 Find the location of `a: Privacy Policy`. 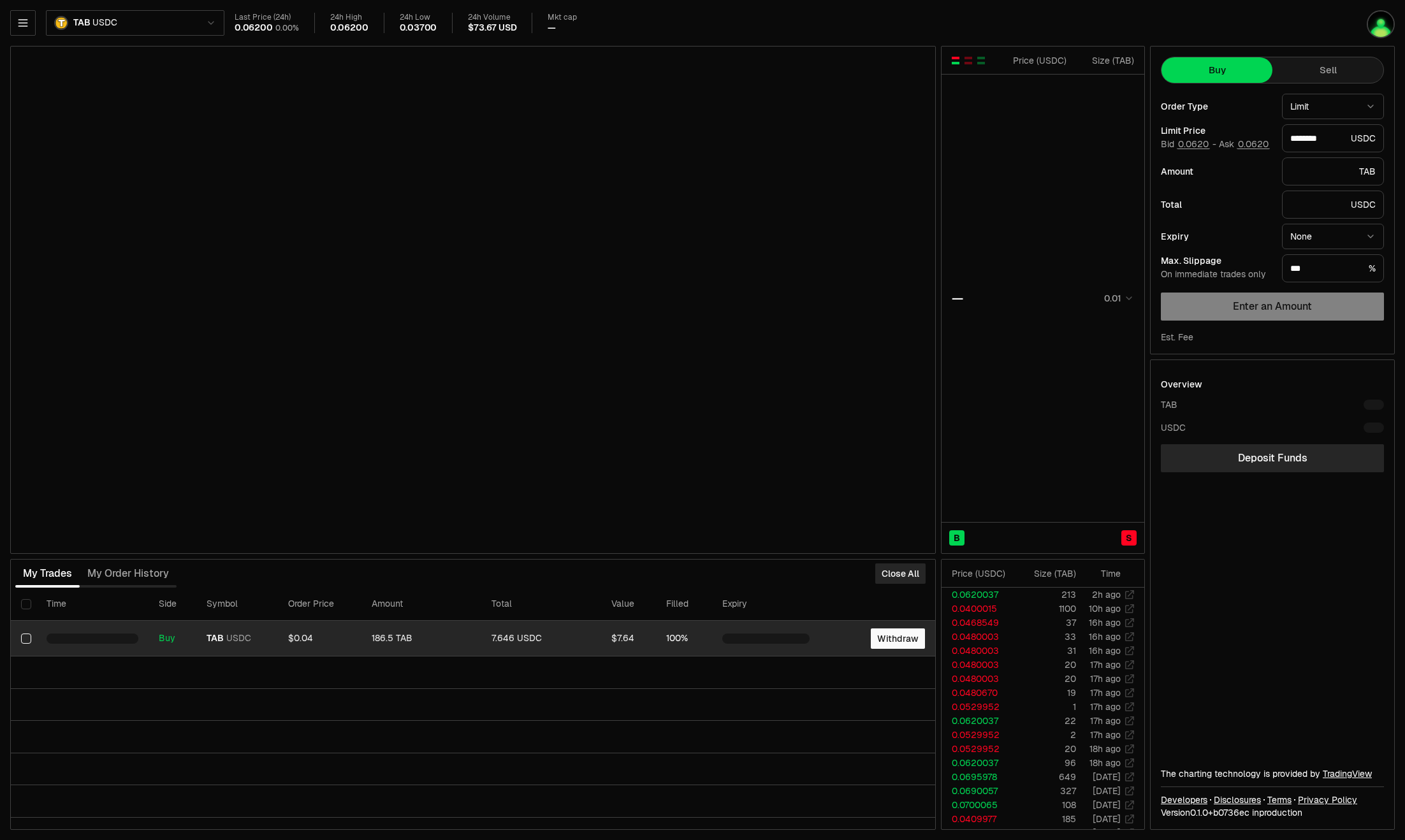

a: Privacy Policy is located at coordinates (1327, 800).